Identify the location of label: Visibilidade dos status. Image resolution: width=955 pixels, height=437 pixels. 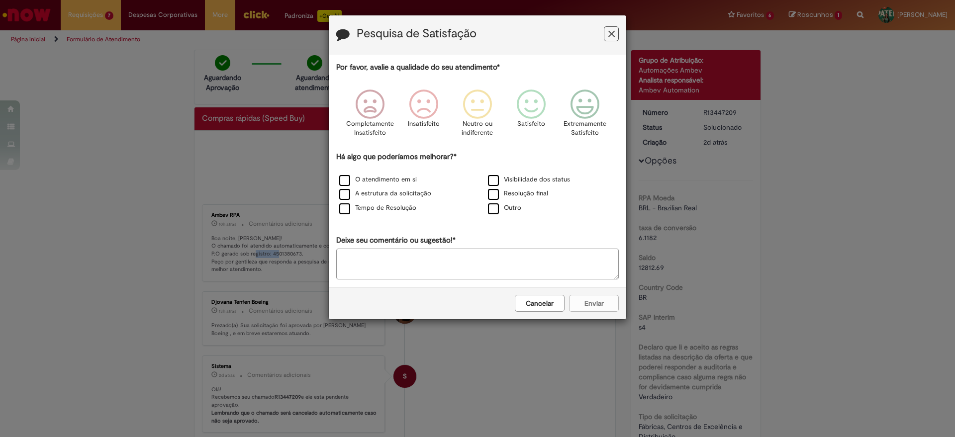
(529, 180).